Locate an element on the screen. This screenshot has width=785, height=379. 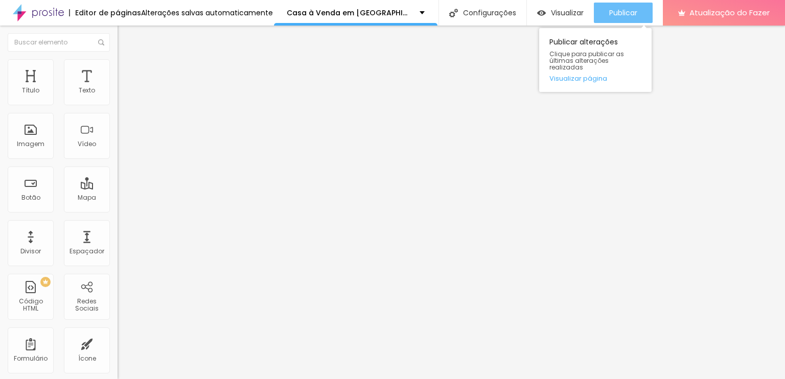
font: Configurações is located at coordinates (490, 13).